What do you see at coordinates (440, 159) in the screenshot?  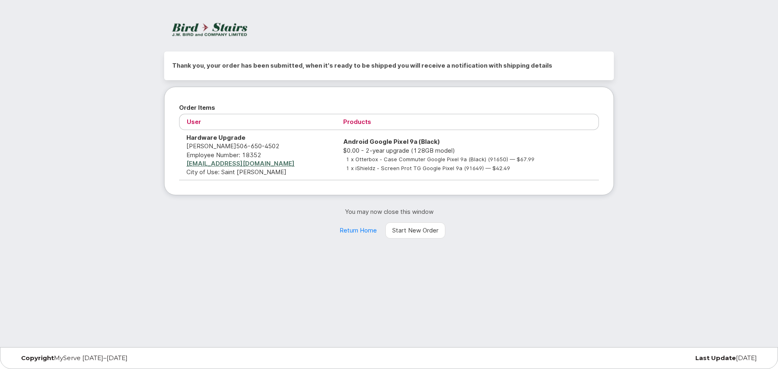 I see `small: 1 x Otterbox - Case Commuter Google Pixel 9a (Black) (91650) — $67.99` at bounding box center [440, 159].